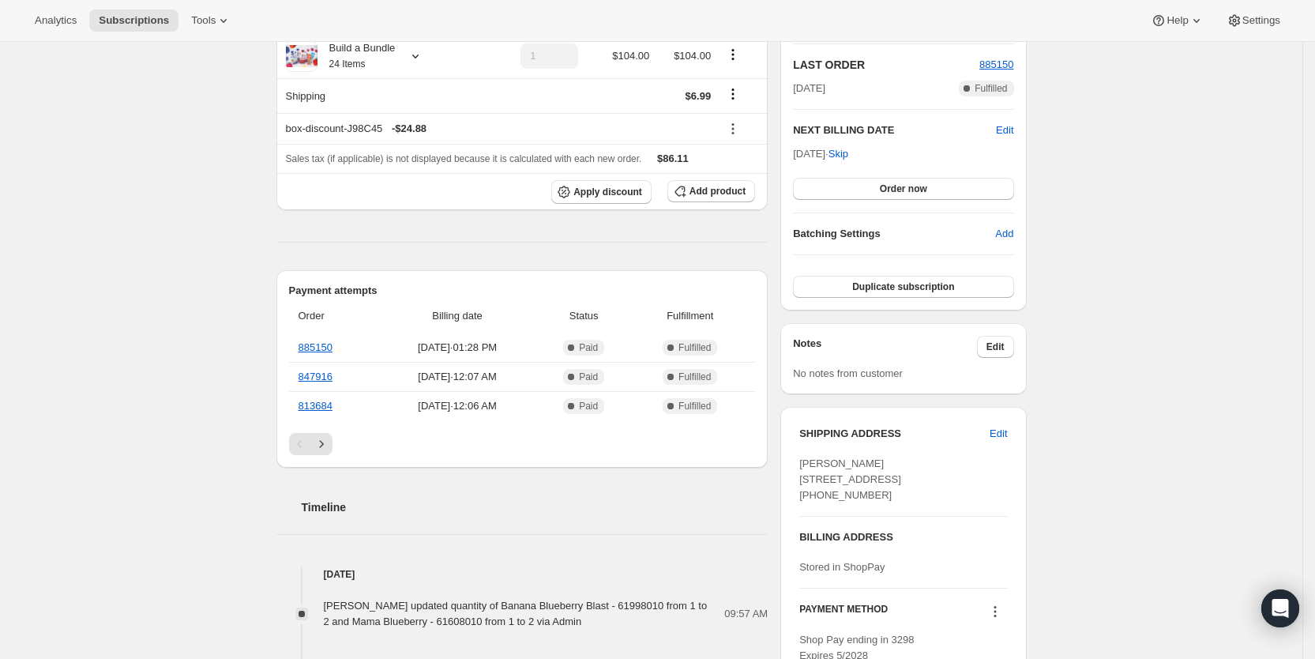 The image size is (1315, 659). Describe the element at coordinates (211, 21) in the screenshot. I see `button: Tools` at that location.